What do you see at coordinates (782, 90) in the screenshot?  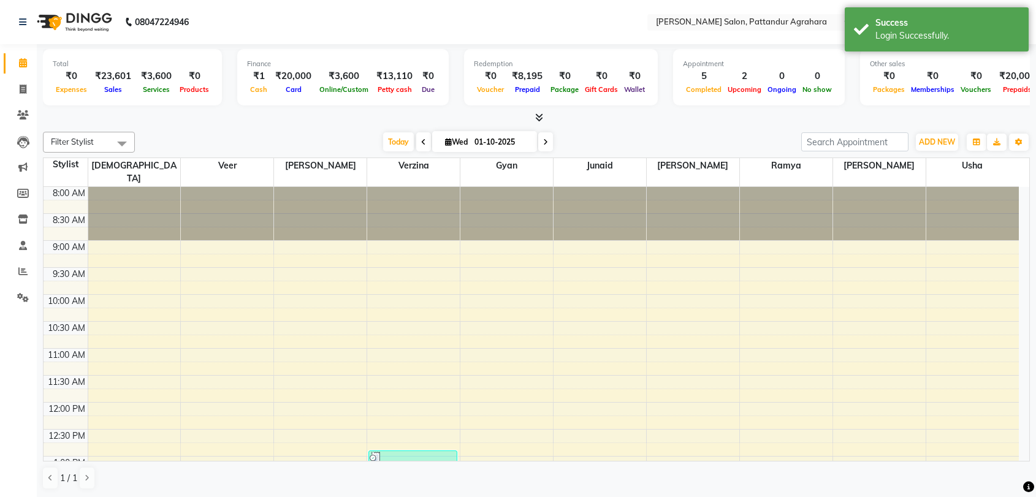 I see `span: Ongoing` at bounding box center [782, 90].